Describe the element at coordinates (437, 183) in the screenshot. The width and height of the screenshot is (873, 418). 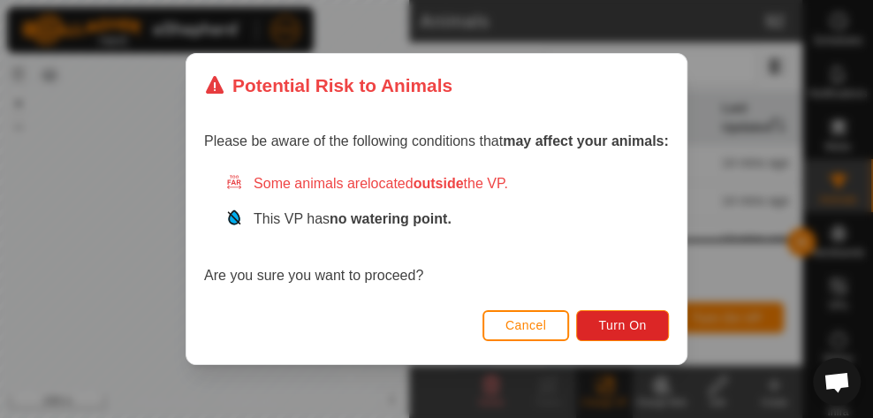
I see `span: located the VP.` at that location.